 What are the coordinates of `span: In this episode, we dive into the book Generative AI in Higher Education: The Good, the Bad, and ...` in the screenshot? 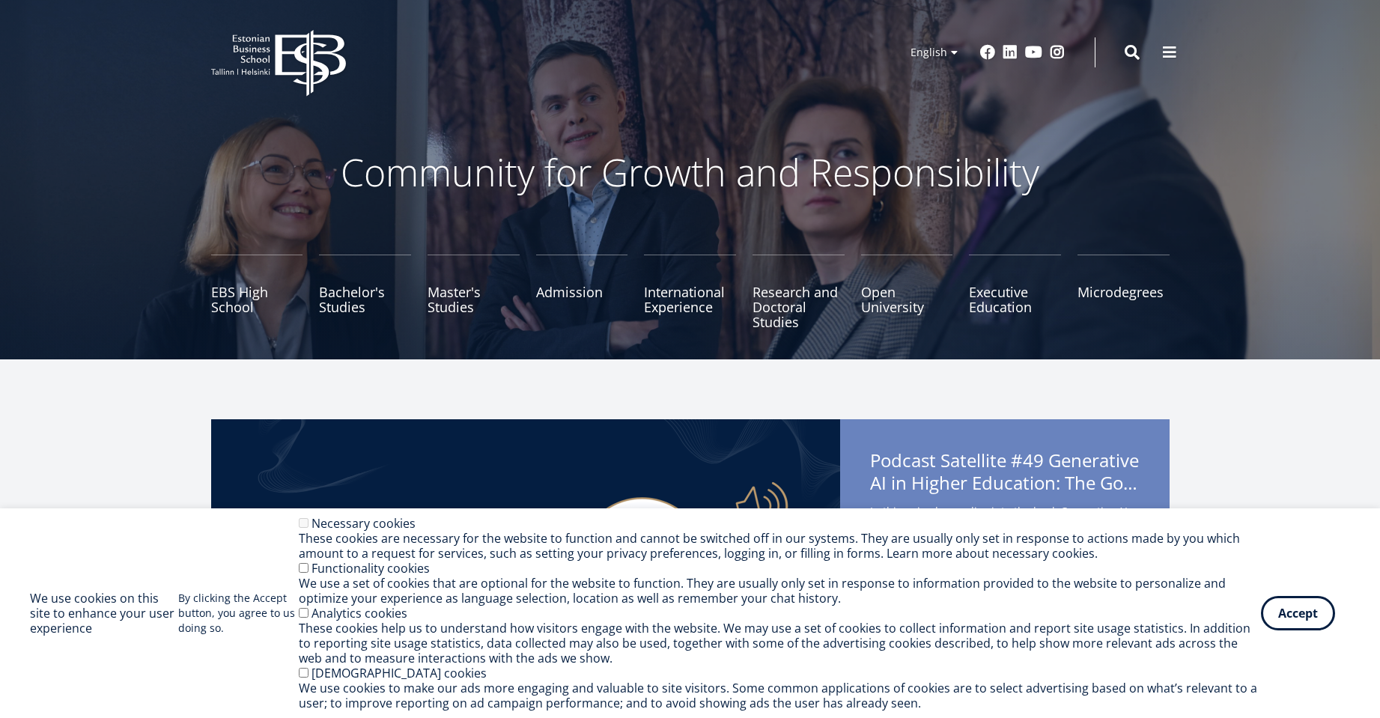 It's located at (1005, 548).